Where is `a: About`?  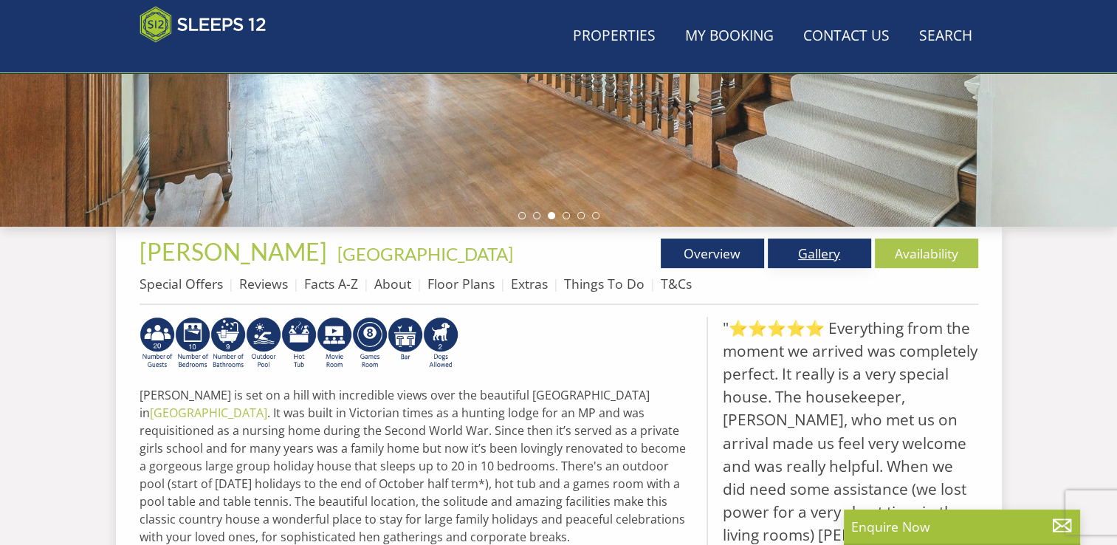
a: About is located at coordinates (393, 283).